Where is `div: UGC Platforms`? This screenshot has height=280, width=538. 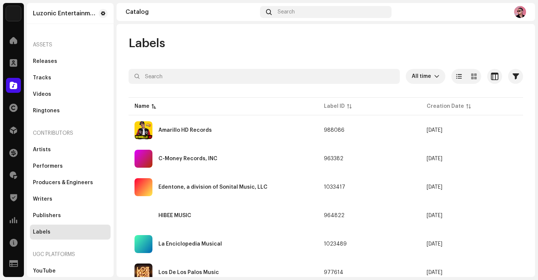
div: UGC Platforms is located at coordinates (70, 254).